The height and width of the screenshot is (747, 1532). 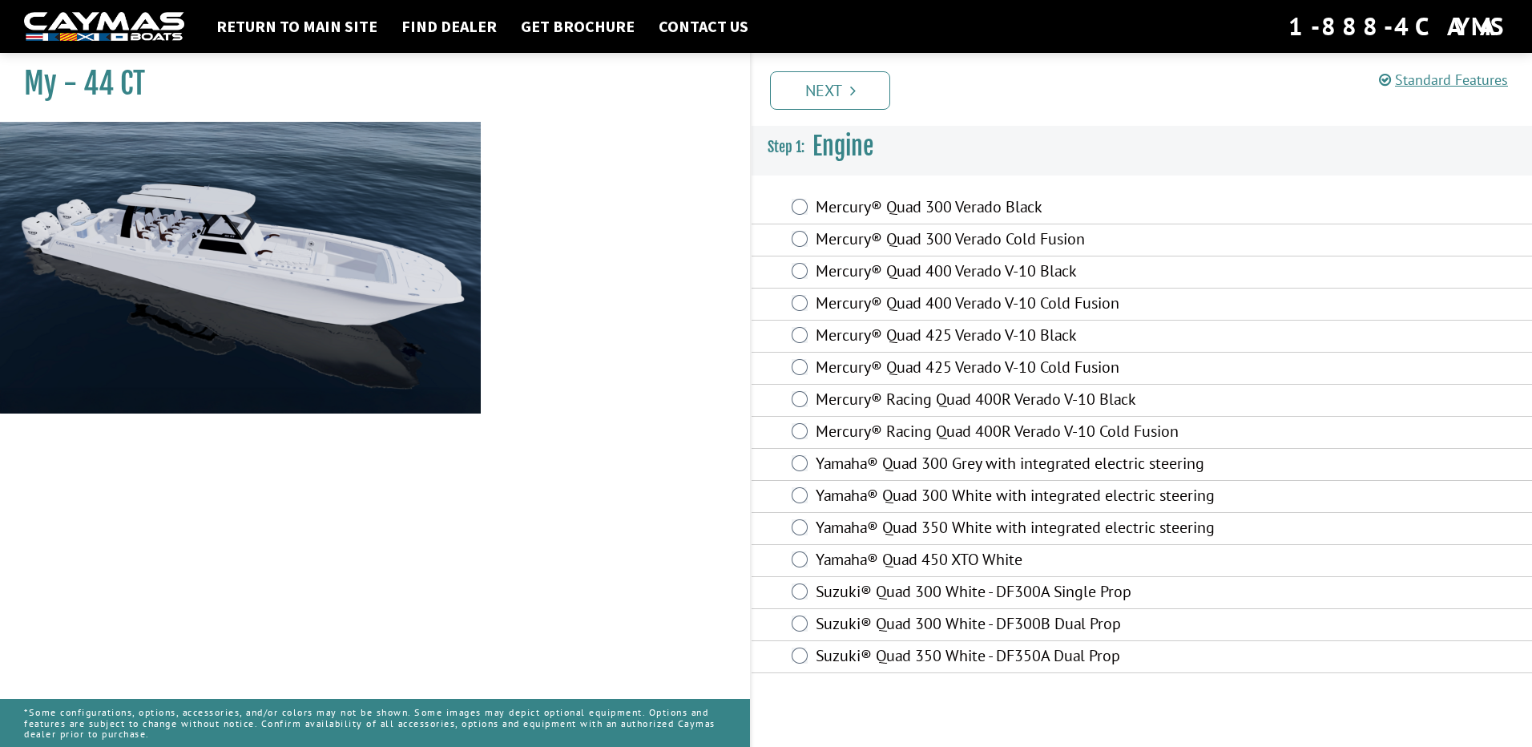 I want to click on a: Standard Features, so click(x=1443, y=79).